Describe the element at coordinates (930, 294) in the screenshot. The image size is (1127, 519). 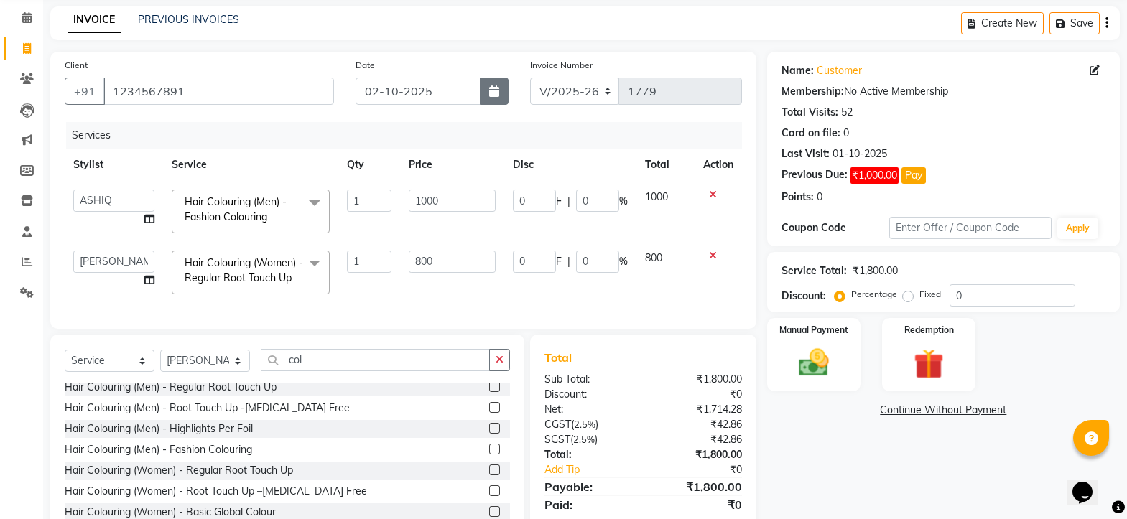
I see `label: Fixed` at that location.